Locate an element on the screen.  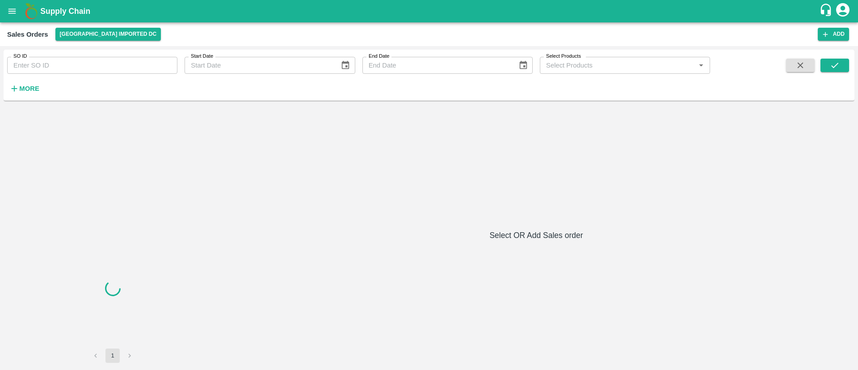
label: End Date is located at coordinates (379, 56).